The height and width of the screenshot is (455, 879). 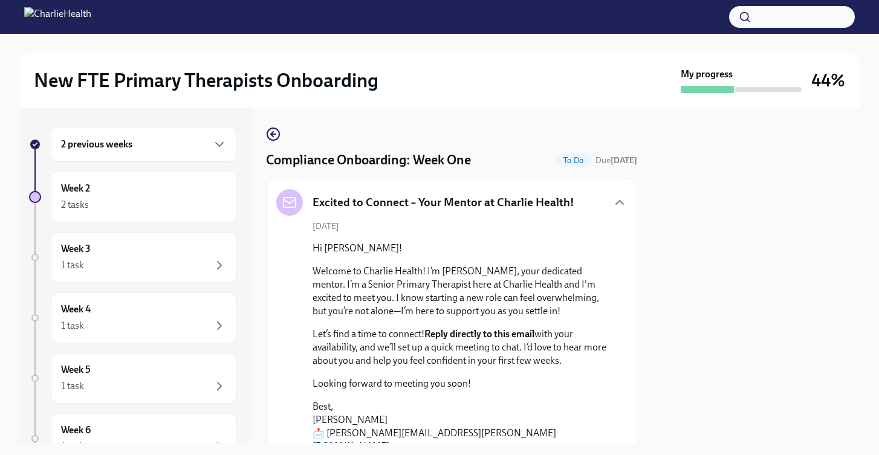 I want to click on div: 2 tasks, so click(x=75, y=205).